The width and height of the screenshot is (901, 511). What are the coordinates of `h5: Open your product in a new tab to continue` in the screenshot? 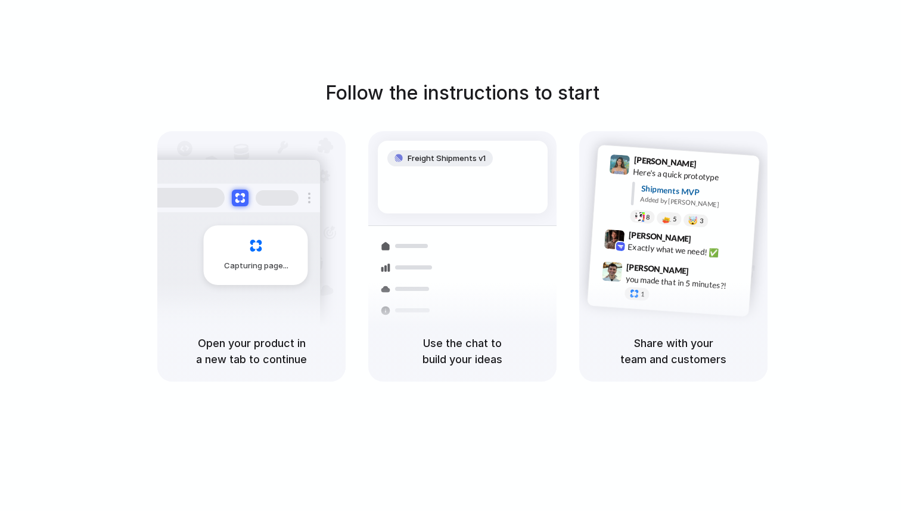 It's located at (251, 351).